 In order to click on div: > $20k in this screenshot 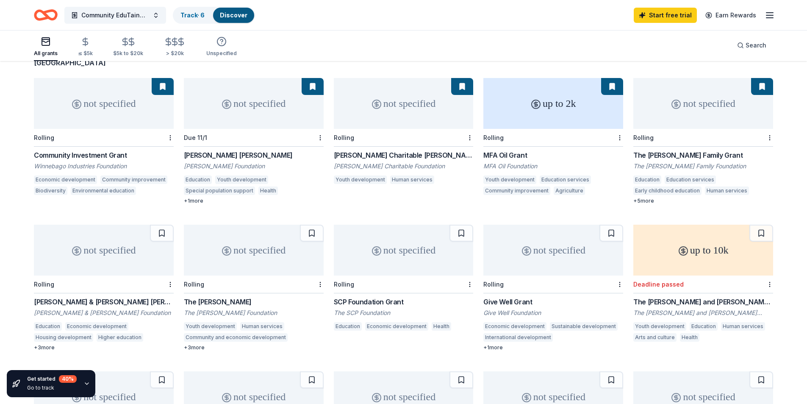, I will do `click(174, 53)`.